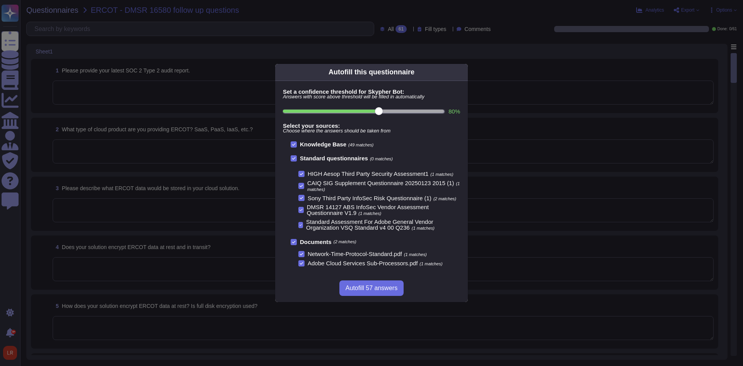 The width and height of the screenshot is (743, 366). Describe the element at coordinates (361, 145) in the screenshot. I see `span: (49 matches)` at that location.